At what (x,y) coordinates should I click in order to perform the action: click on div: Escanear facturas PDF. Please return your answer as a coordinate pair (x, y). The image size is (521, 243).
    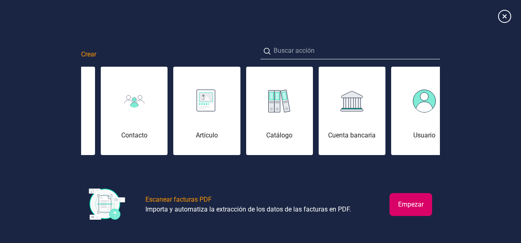
    Looking at the image, I should click on (179, 200).